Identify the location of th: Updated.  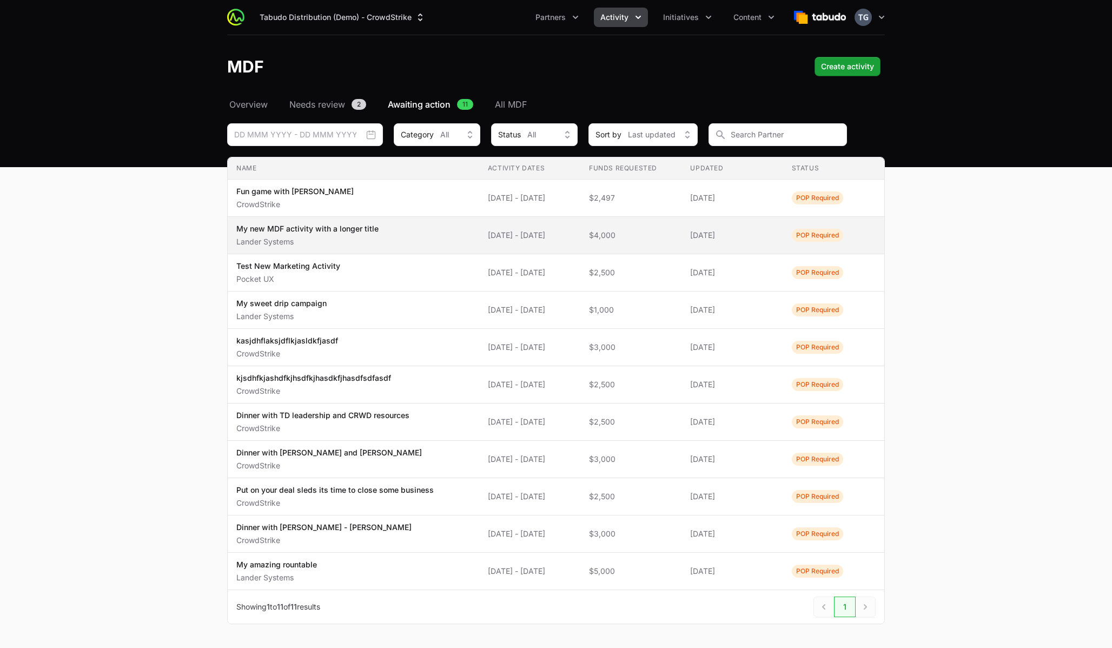
(732, 168).